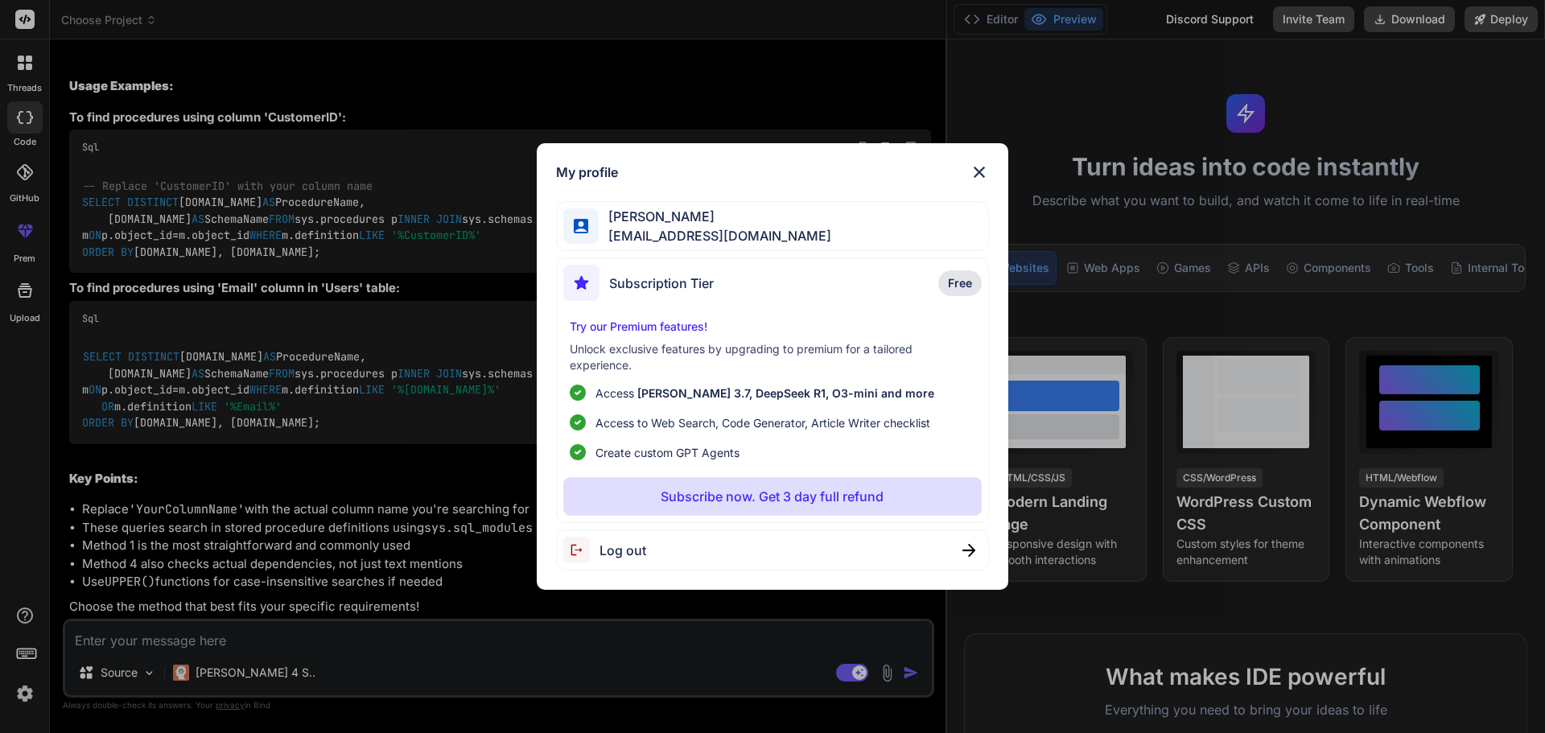  Describe the element at coordinates (581, 226) in the screenshot. I see `img: profile` at that location.